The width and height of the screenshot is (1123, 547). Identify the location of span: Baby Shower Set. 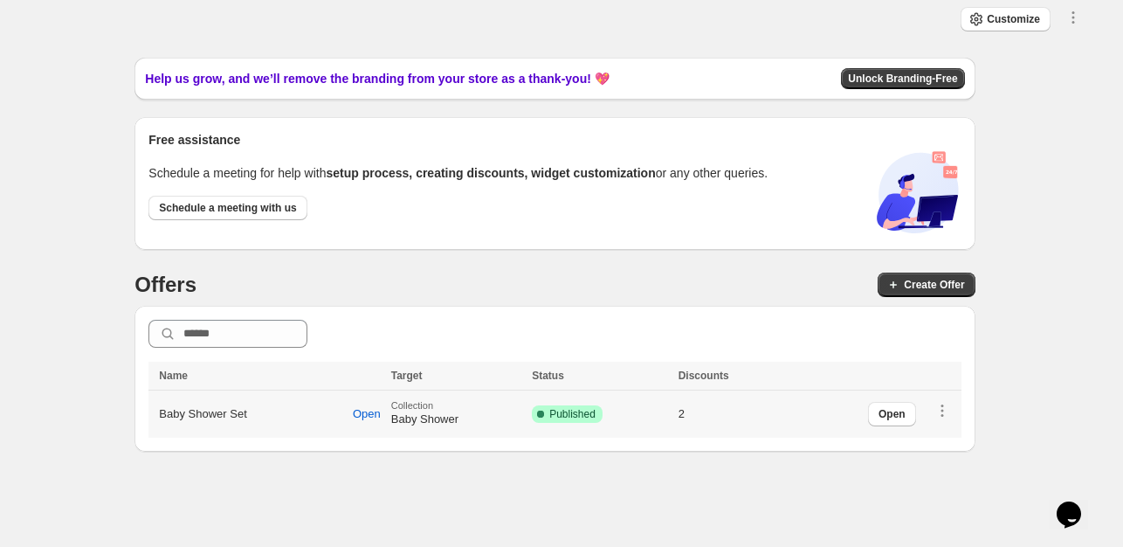
(203, 414).